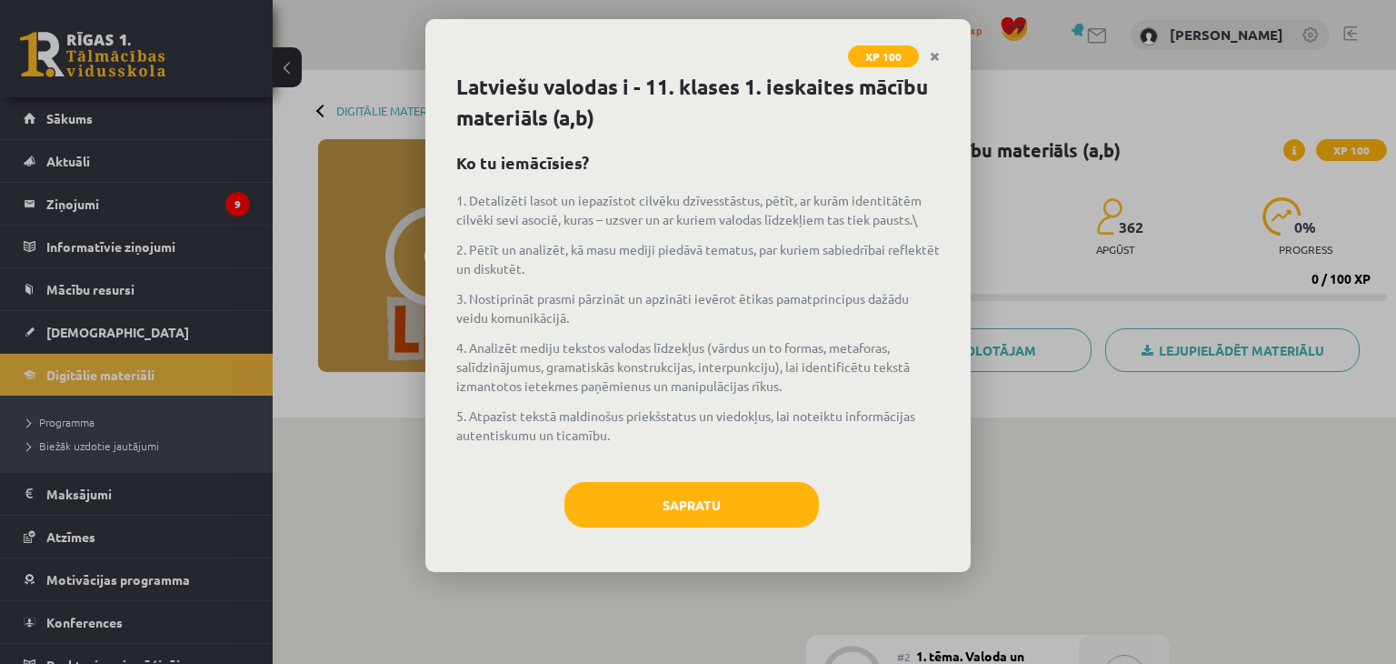 This screenshot has height=664, width=1396. I want to click on span: XP 100, so click(884, 56).